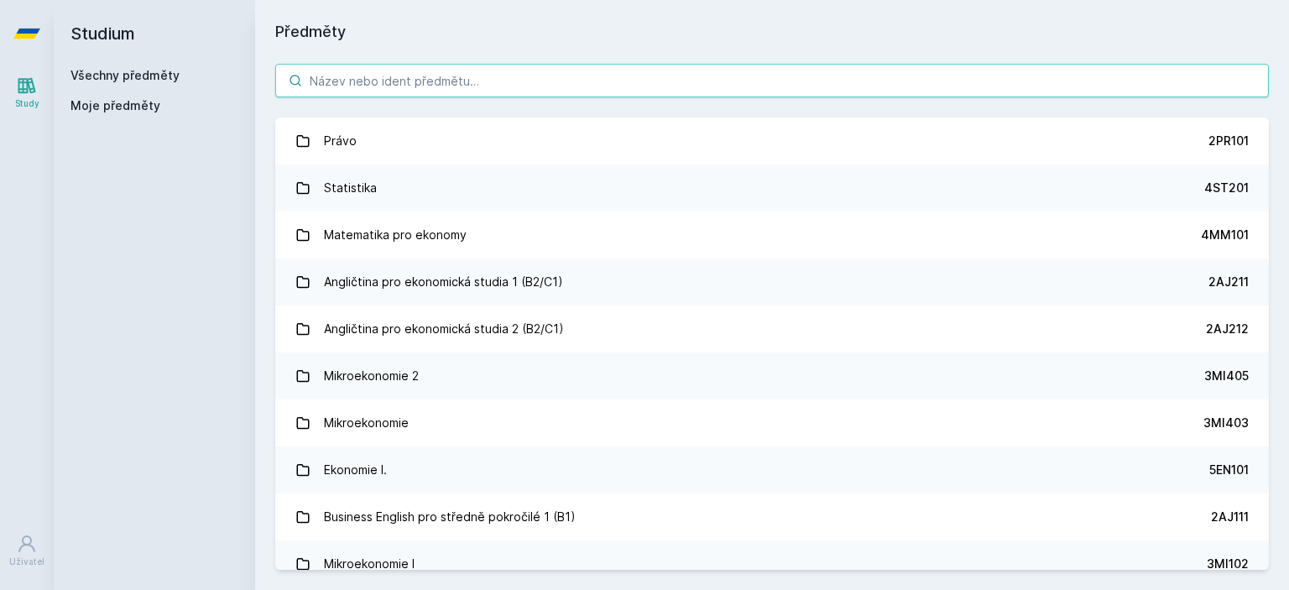 This screenshot has width=1289, height=590. What do you see at coordinates (772, 329) in the screenshot?
I see `a: Angličtina pro ekonomická studia 2 (B2/C1) 2AJ212` at bounding box center [772, 329].